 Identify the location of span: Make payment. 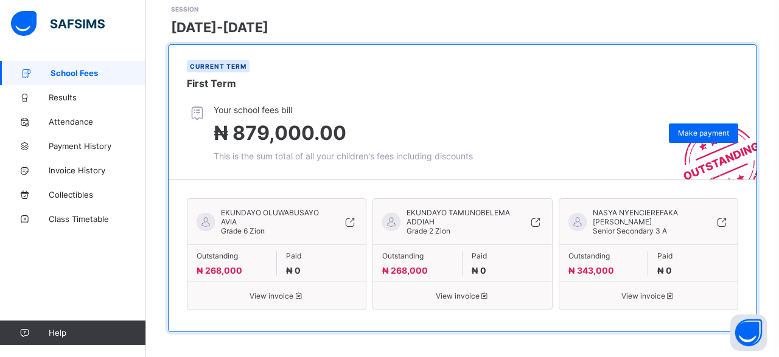
(703, 133).